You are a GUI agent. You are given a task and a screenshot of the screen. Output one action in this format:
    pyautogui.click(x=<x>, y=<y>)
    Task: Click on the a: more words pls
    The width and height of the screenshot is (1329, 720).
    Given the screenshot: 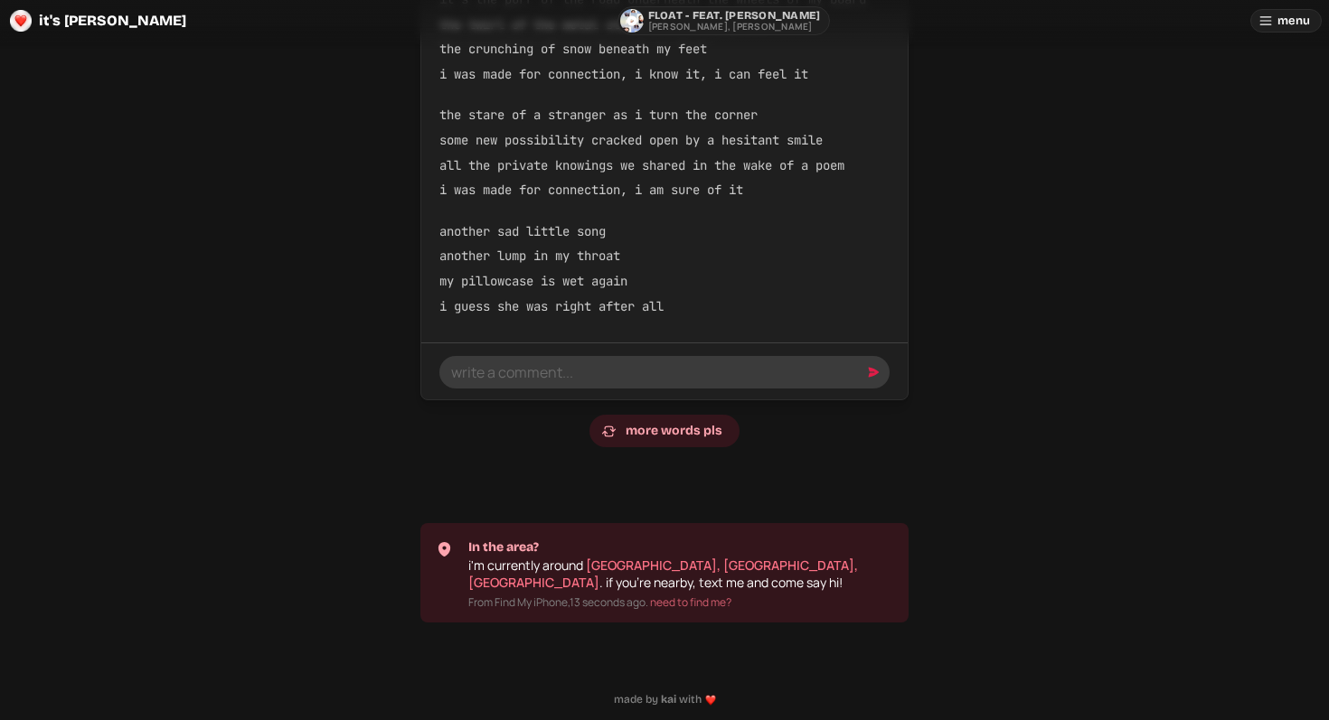 What is the action you would take?
    pyautogui.click(x=664, y=431)
    